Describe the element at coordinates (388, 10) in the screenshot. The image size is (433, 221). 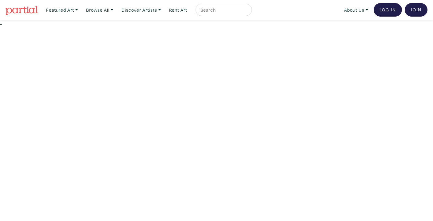
I see `a: Log In` at that location.